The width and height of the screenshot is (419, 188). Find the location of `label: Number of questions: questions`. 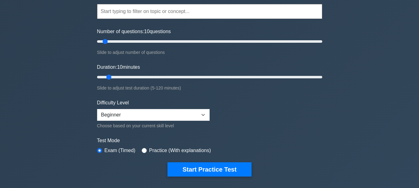

label: Number of questions: questions is located at coordinates (134, 32).